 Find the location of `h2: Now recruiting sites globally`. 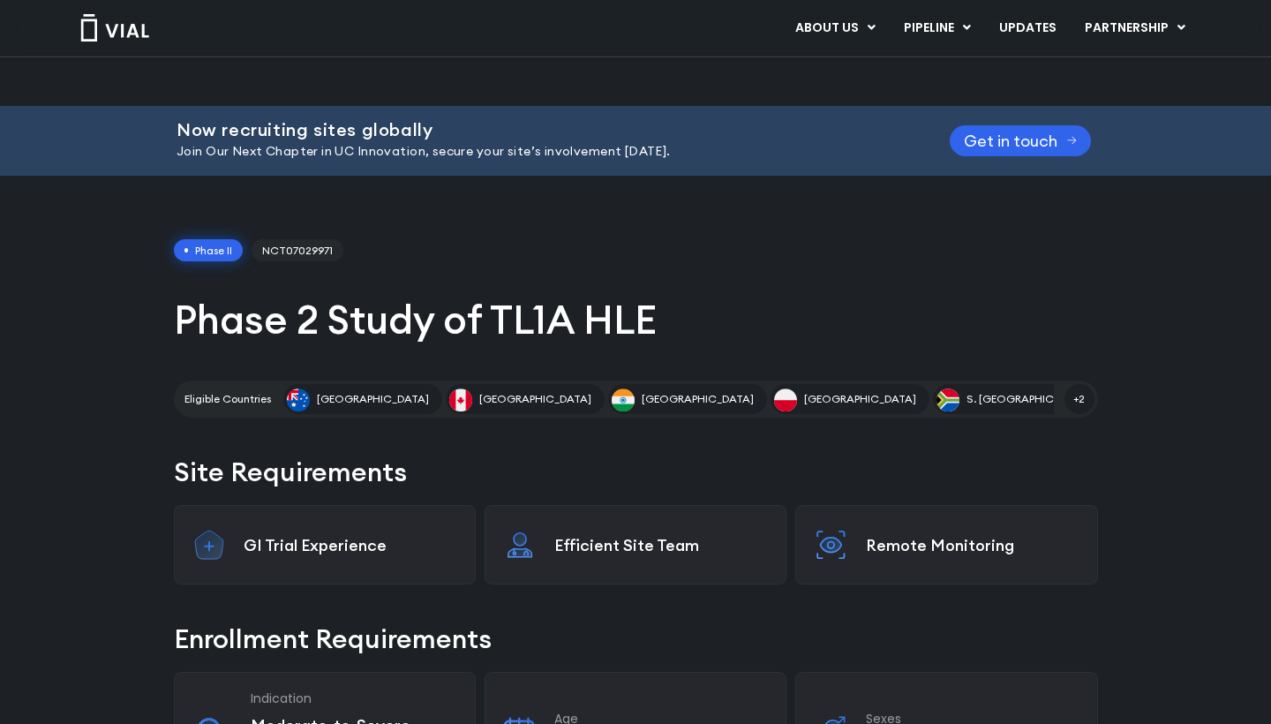

h2: Now recruiting sites globally is located at coordinates (541, 130).